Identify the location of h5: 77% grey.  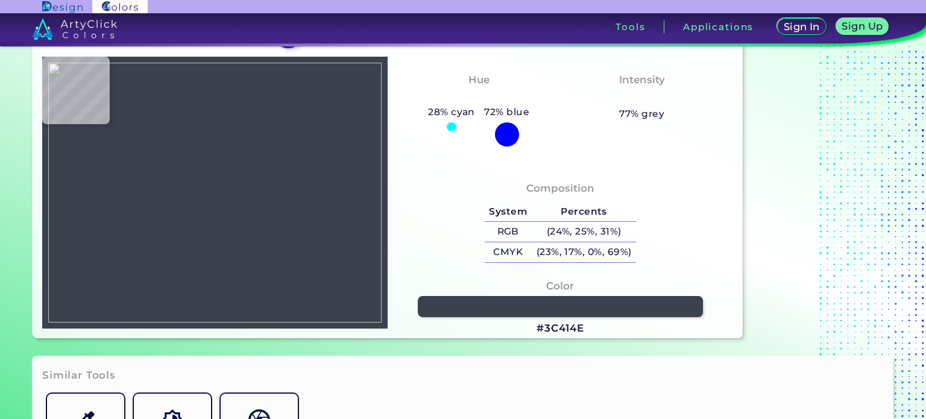
(642, 114).